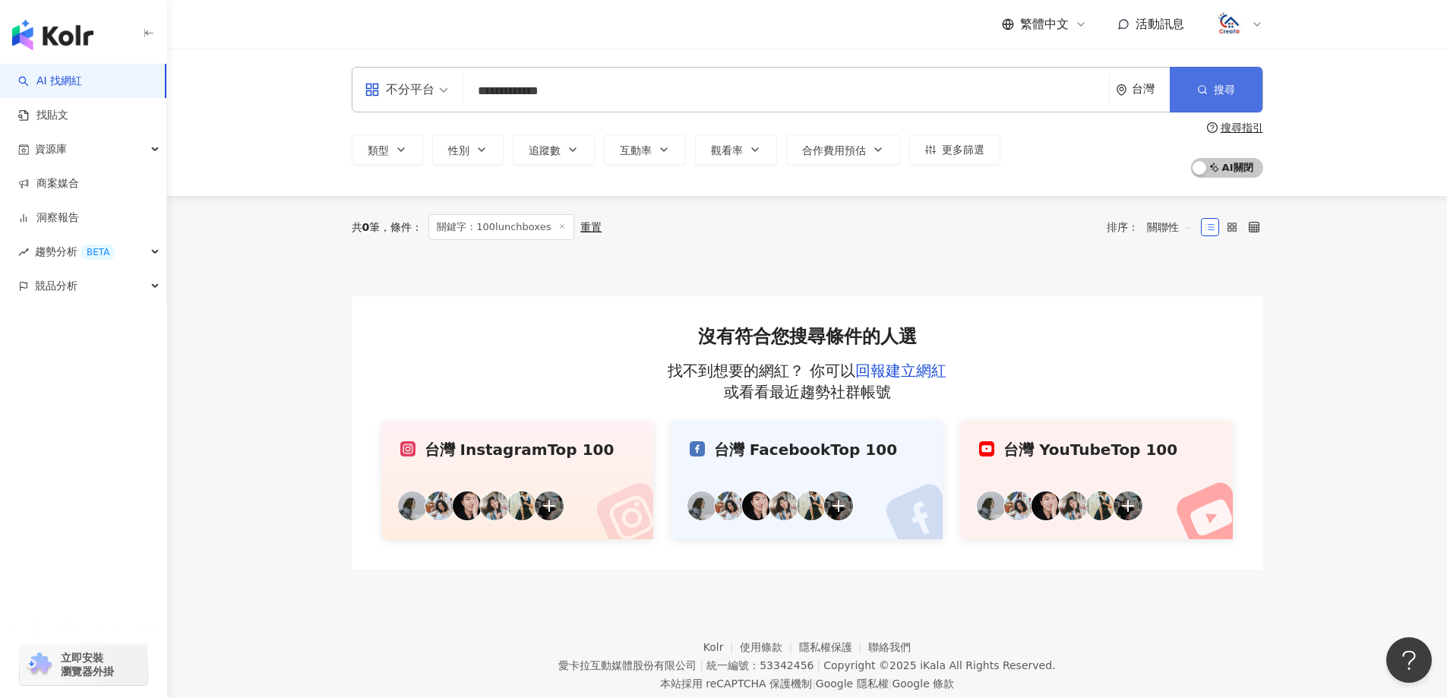  What do you see at coordinates (49, 184) in the screenshot?
I see `a: 商案媒合` at bounding box center [49, 184].